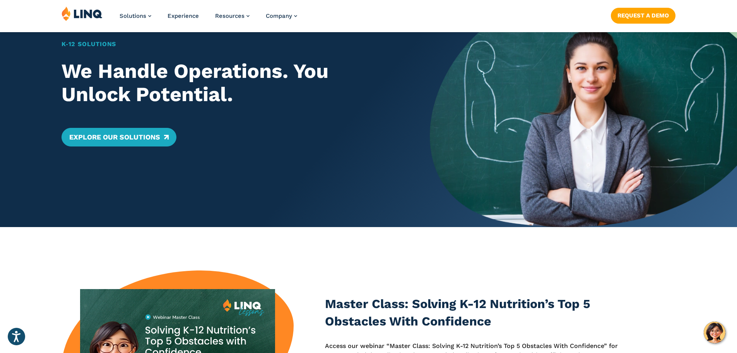  I want to click on span: Experience, so click(183, 16).